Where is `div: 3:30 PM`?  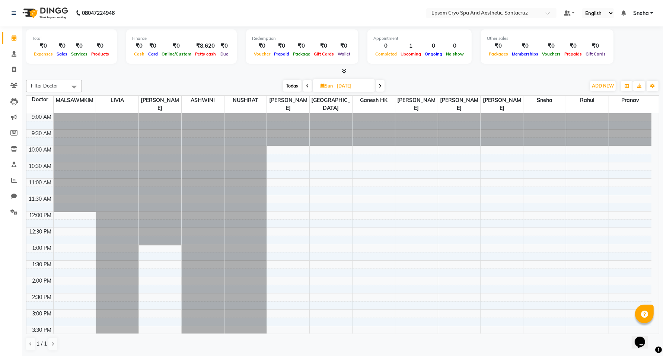 div: 3:30 PM is located at coordinates (42, 330).